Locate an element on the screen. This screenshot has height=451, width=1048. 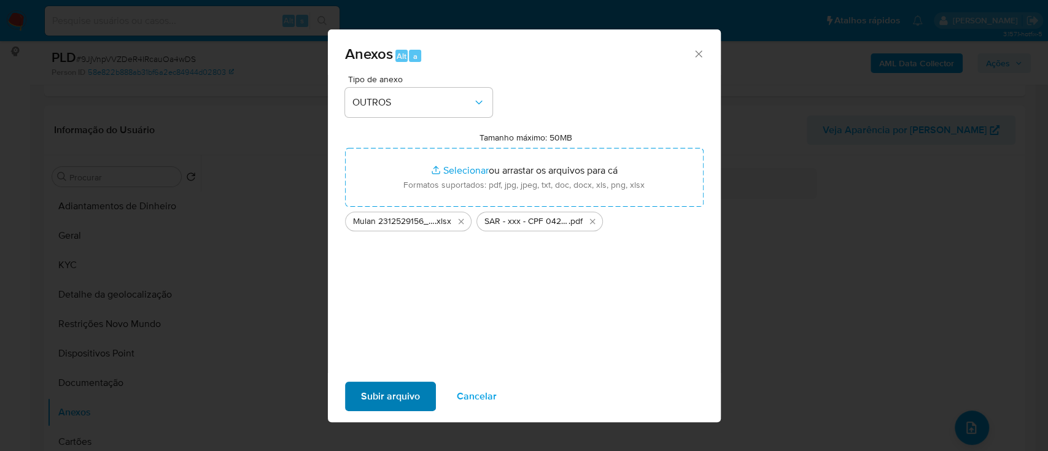
span: Alt is located at coordinates (402, 56).